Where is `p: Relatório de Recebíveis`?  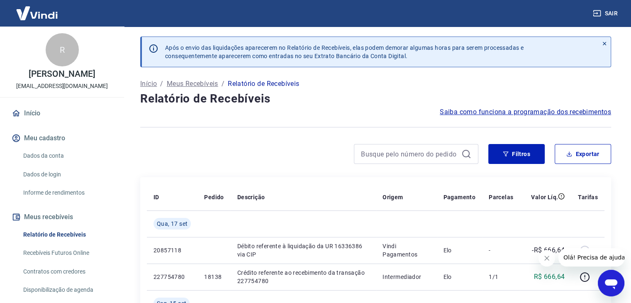 p: Relatório de Recebíveis is located at coordinates (263, 84).